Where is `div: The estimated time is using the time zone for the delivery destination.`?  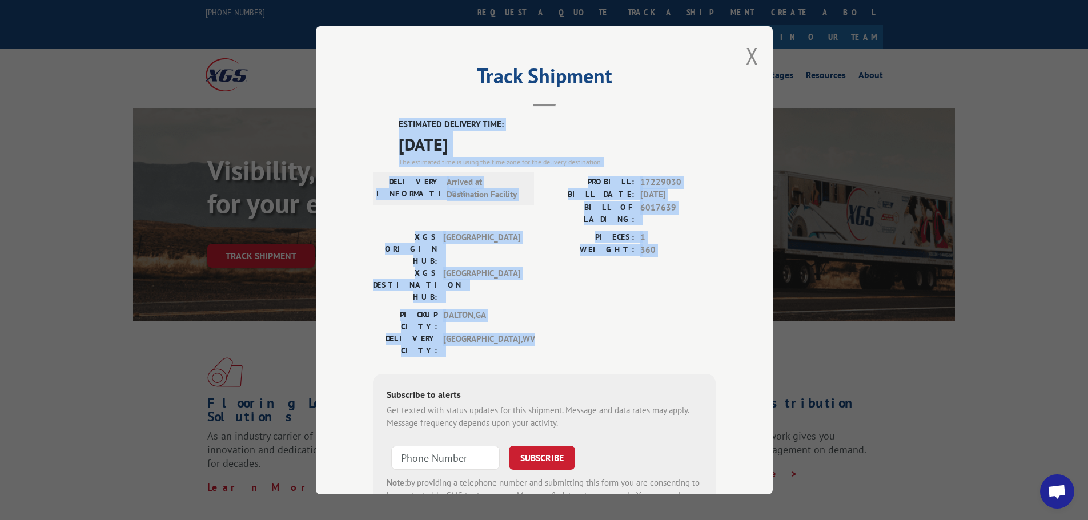 div: The estimated time is using the time zone for the delivery destination. is located at coordinates (557, 162).